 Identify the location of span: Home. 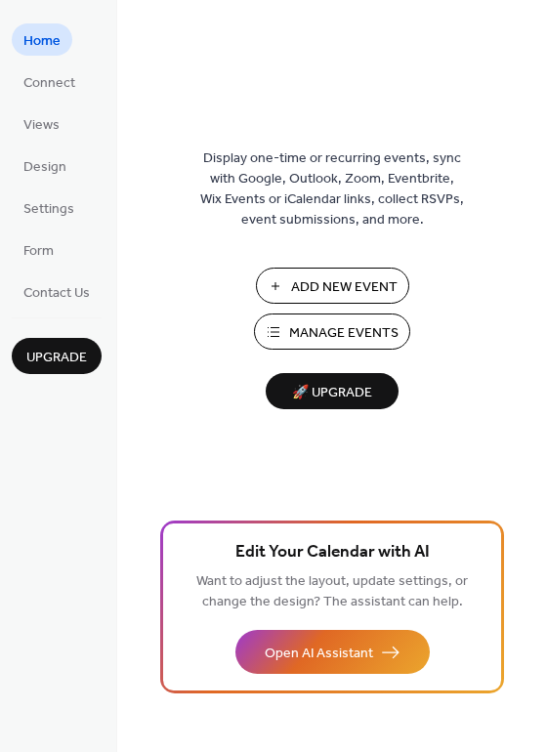
(42, 41).